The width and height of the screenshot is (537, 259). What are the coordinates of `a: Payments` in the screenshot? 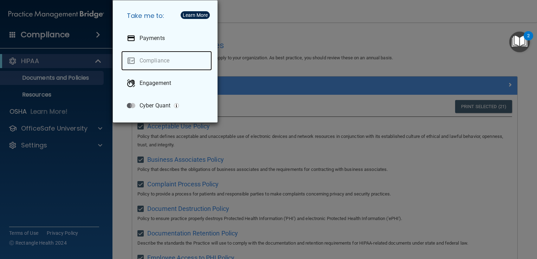 It's located at (167, 38).